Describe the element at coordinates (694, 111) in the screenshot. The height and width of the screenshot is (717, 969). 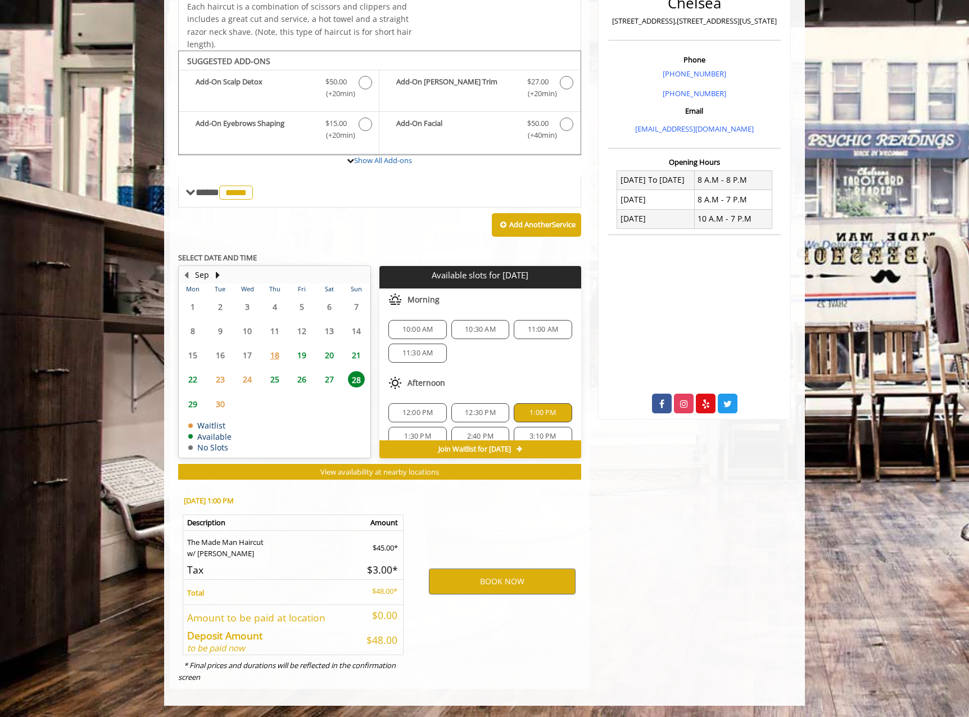
I see `h3: Email` at that location.